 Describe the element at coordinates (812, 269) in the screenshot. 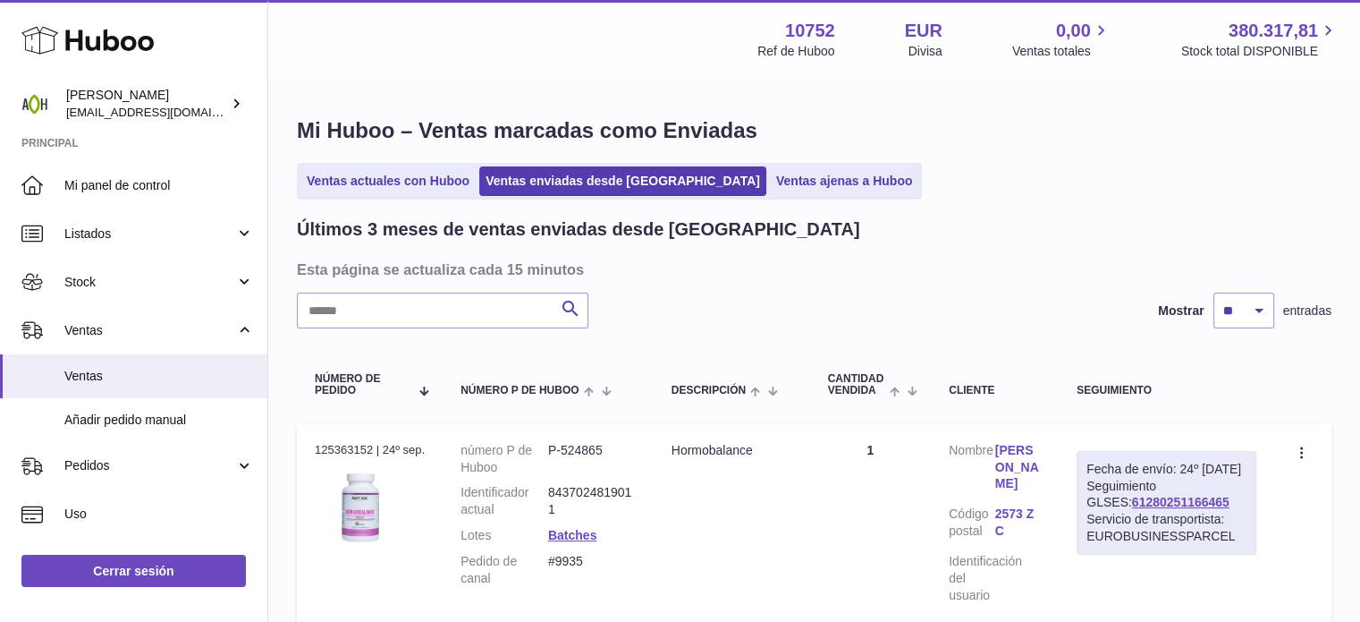

I see `h3: Esta página se actualiza cada 15 minutos` at that location.